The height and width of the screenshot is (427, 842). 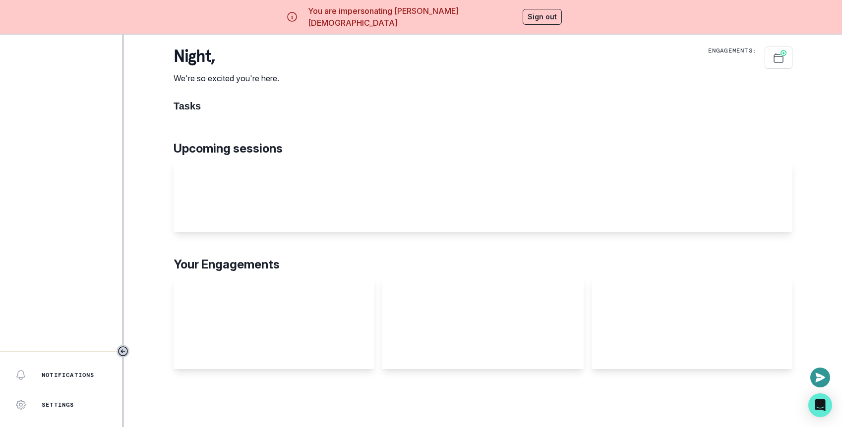 What do you see at coordinates (483, 265) in the screenshot?
I see `p: Your Engagements` at bounding box center [483, 265].